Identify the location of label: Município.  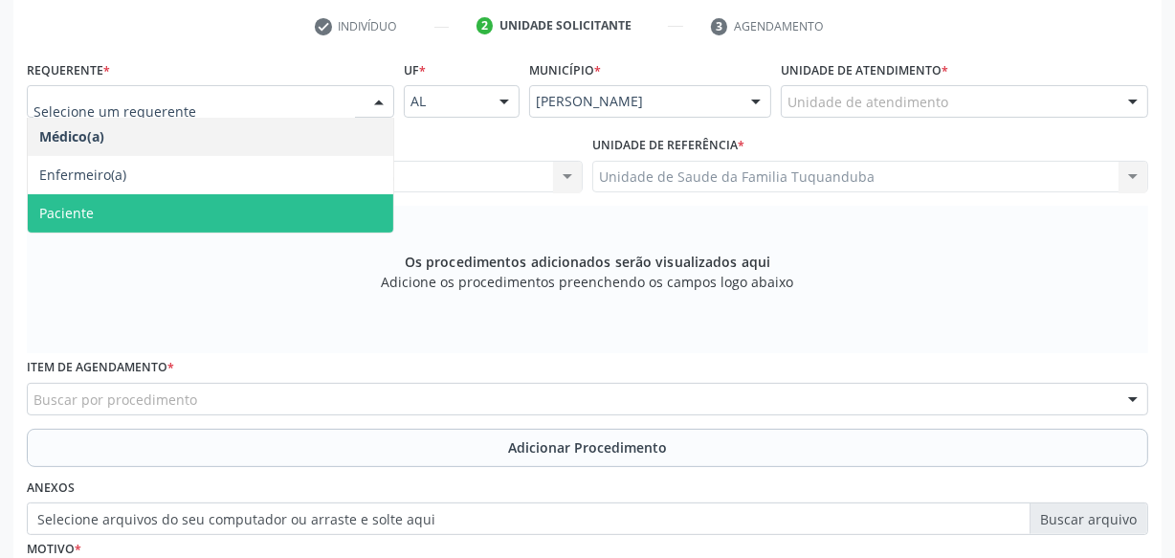
(565, 70).